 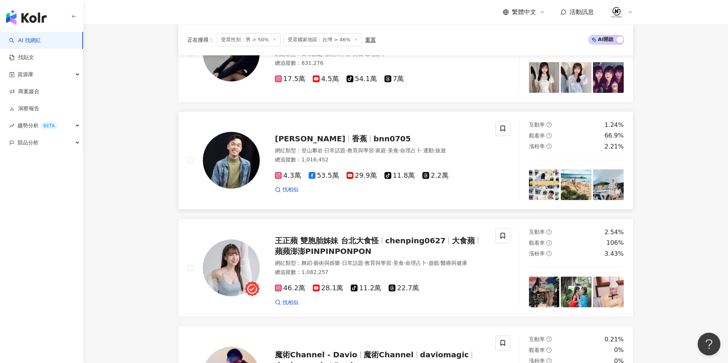 I want to click on div: 3.43%, so click(x=614, y=254).